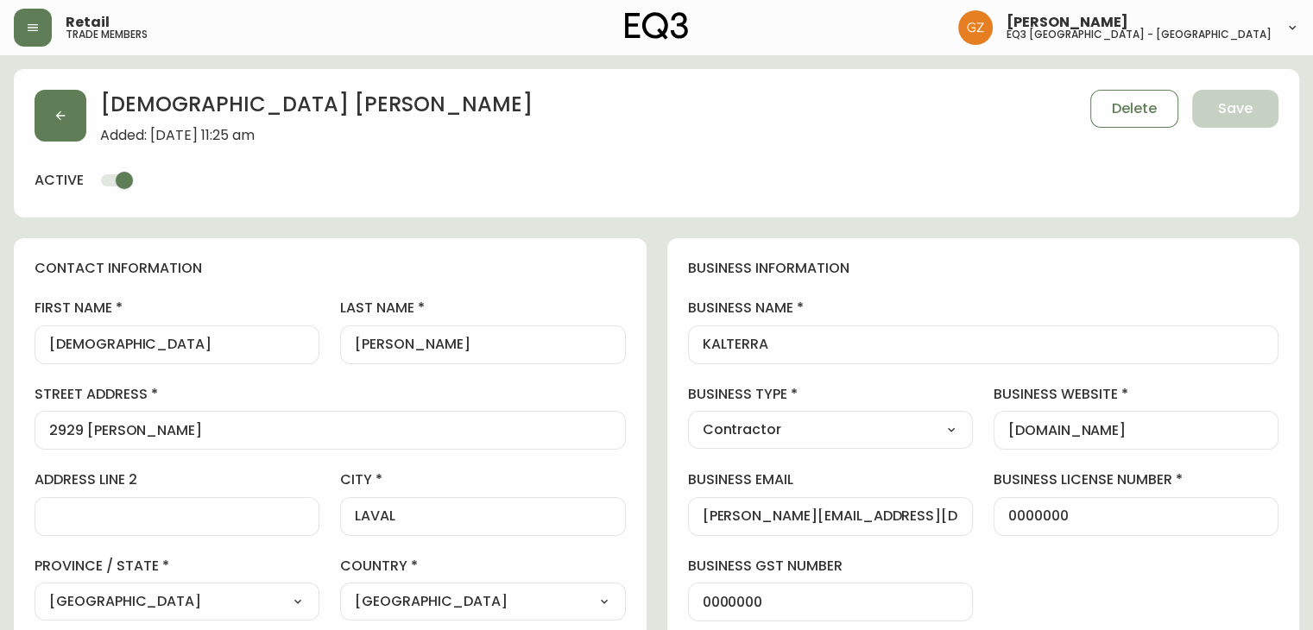  Describe the element at coordinates (831, 566) in the screenshot. I see `label: business gst number` at that location.